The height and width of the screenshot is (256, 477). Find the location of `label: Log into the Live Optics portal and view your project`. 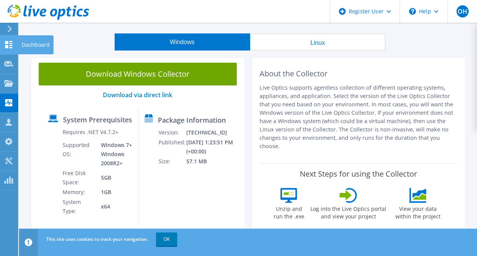

label: Log into the Live Optics portal and view your project is located at coordinates (348, 211).